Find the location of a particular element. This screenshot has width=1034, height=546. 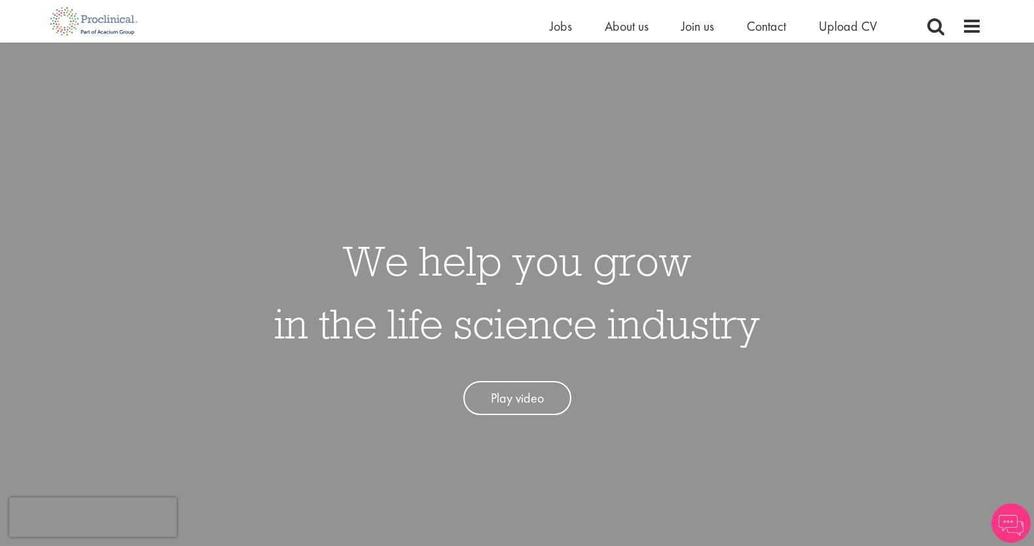

a: Jobs is located at coordinates (561, 26).